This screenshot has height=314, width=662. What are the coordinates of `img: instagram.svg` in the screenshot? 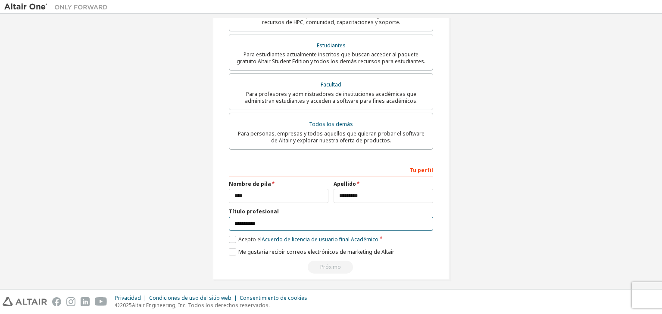 It's located at (71, 302).